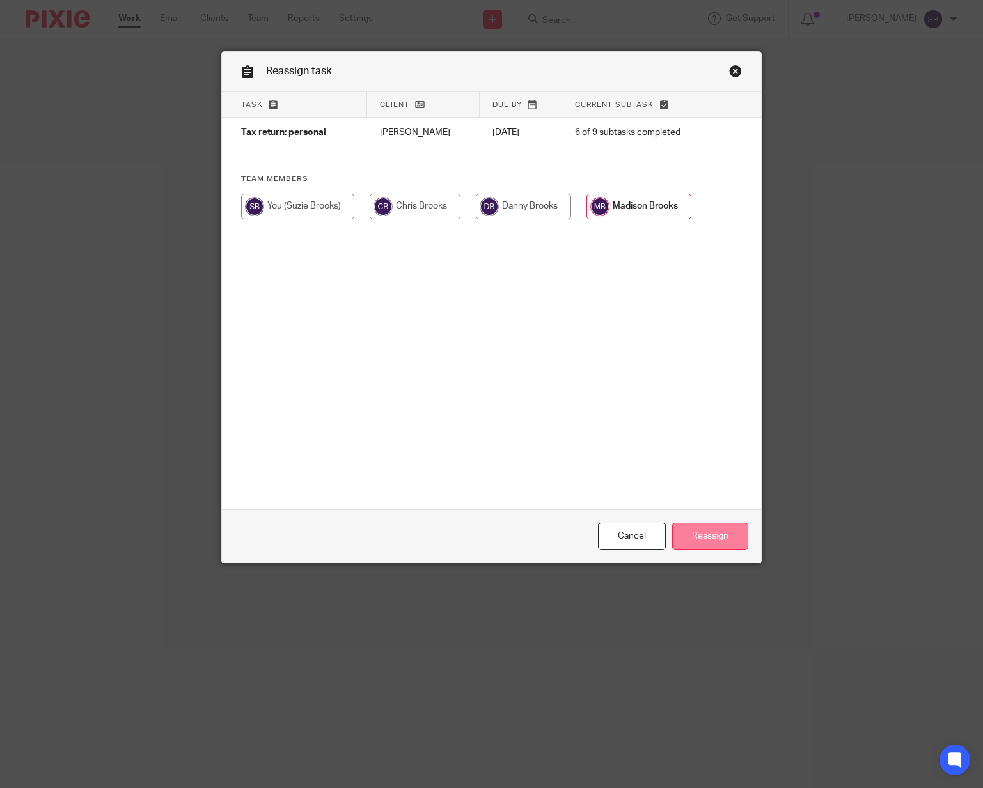 The width and height of the screenshot is (983, 788). I want to click on h4: Team members, so click(491, 179).